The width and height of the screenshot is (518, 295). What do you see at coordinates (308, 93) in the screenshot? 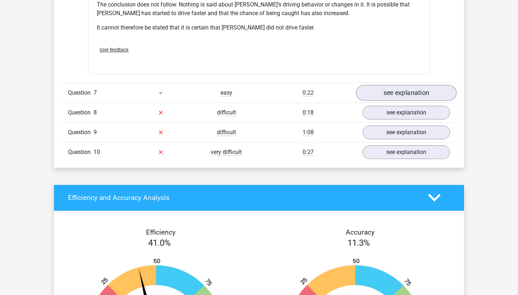
I see `span: 0:22` at bounding box center [308, 93].